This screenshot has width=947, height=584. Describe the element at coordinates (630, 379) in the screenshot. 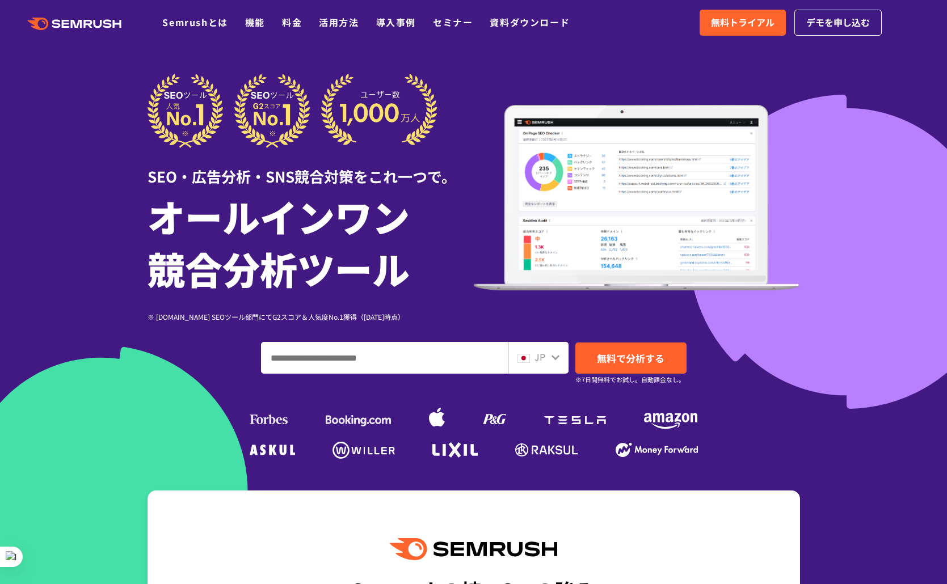

I see `small: ※7日間無料でお試し。自動課金なし。` at that location.